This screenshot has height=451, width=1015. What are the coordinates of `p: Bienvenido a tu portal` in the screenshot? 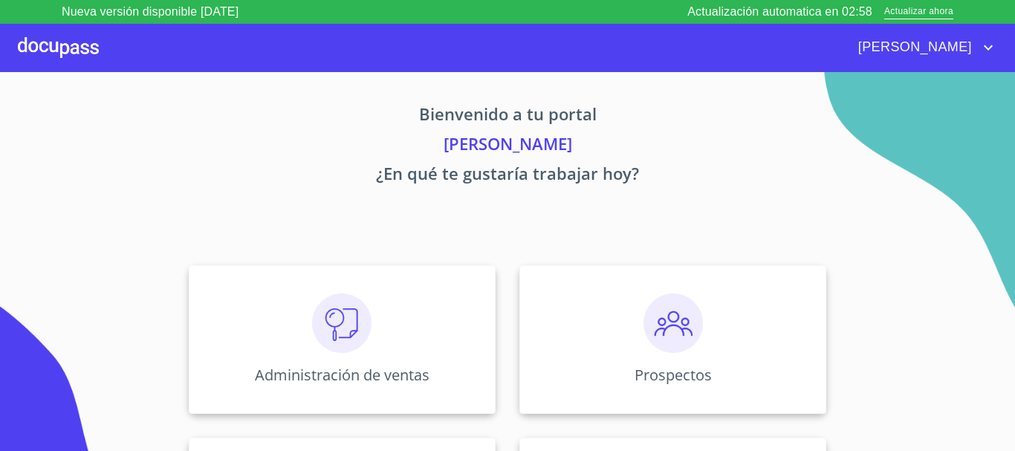 It's located at (507, 117).